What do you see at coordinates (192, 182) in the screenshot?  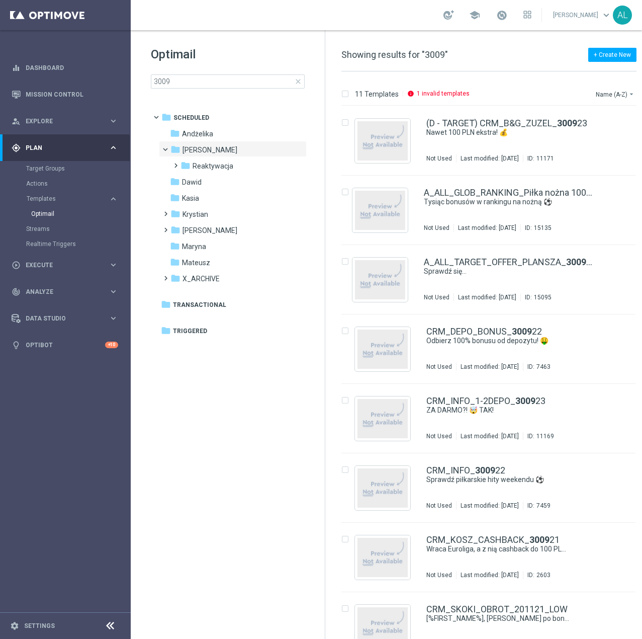 I see `span: Dawid` at bounding box center [192, 182].